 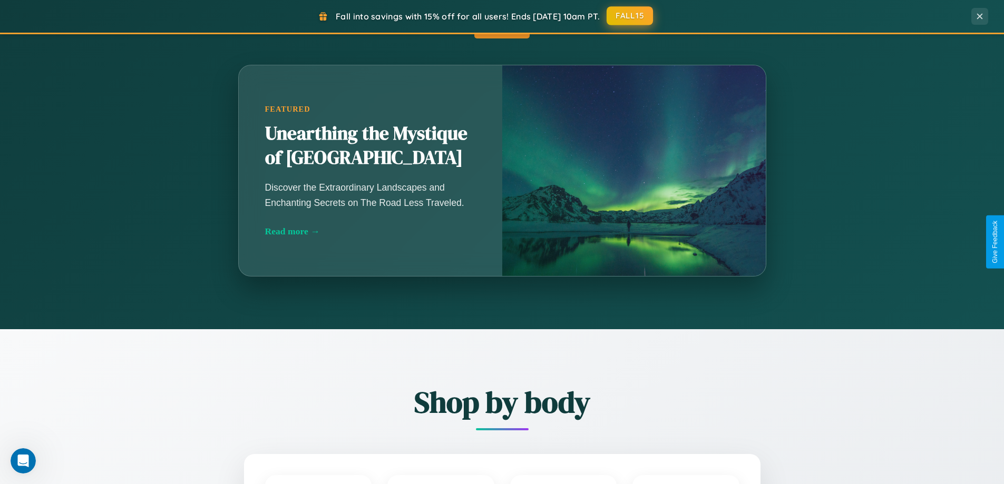 What do you see at coordinates (370, 109) in the screenshot?
I see `div: Featured` at bounding box center [370, 109].